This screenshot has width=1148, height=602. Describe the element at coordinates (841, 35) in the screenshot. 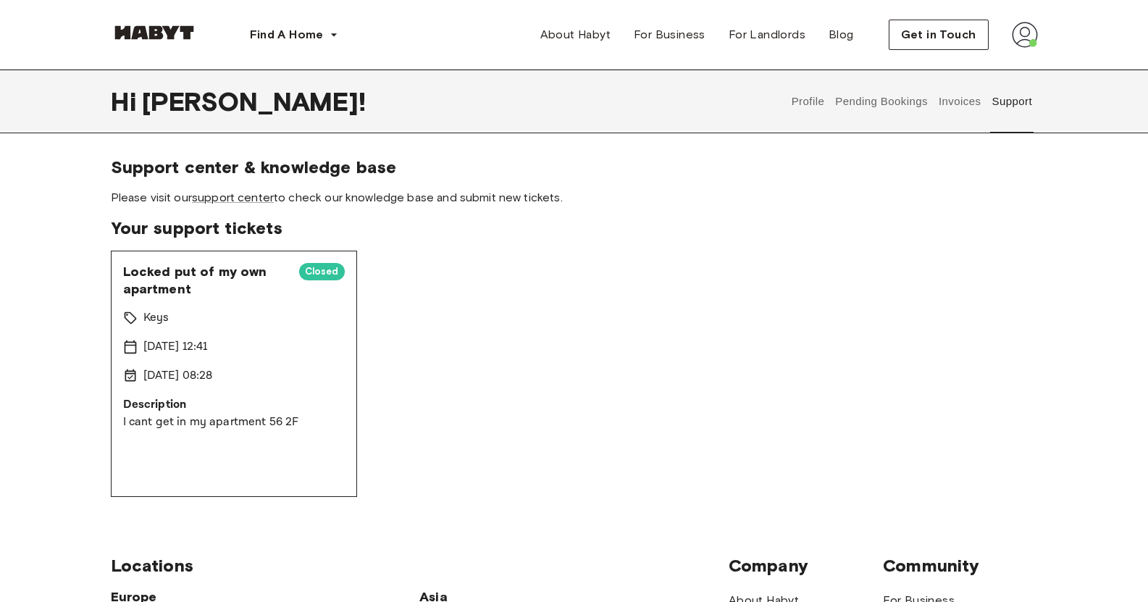

I see `a: Blog` at that location.